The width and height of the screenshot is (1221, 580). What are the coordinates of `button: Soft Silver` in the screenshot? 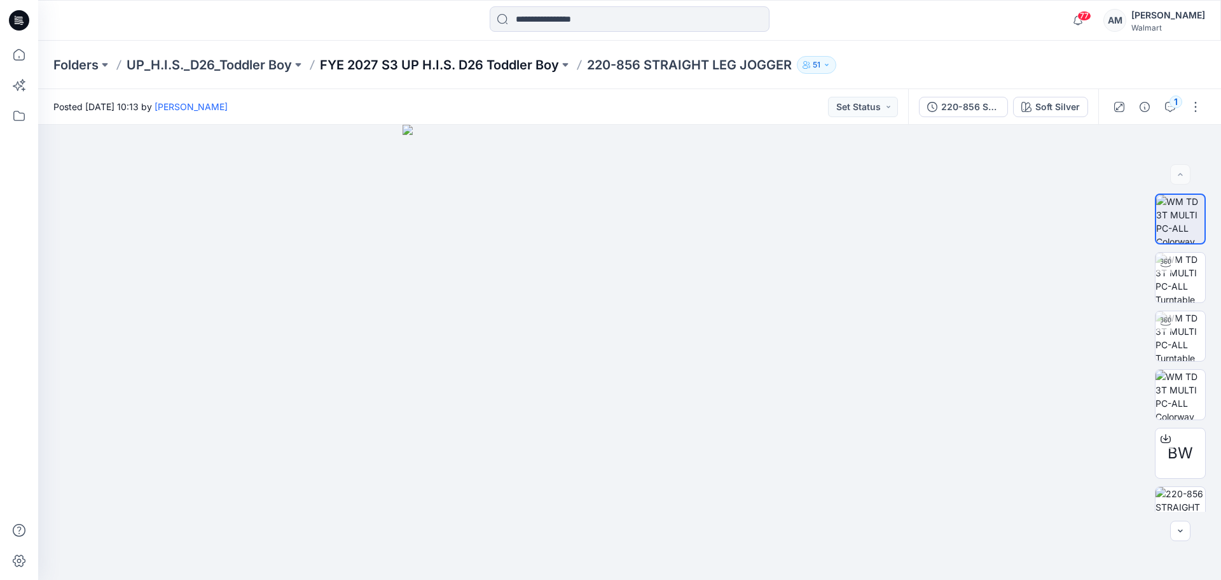 It's located at (1051, 107).